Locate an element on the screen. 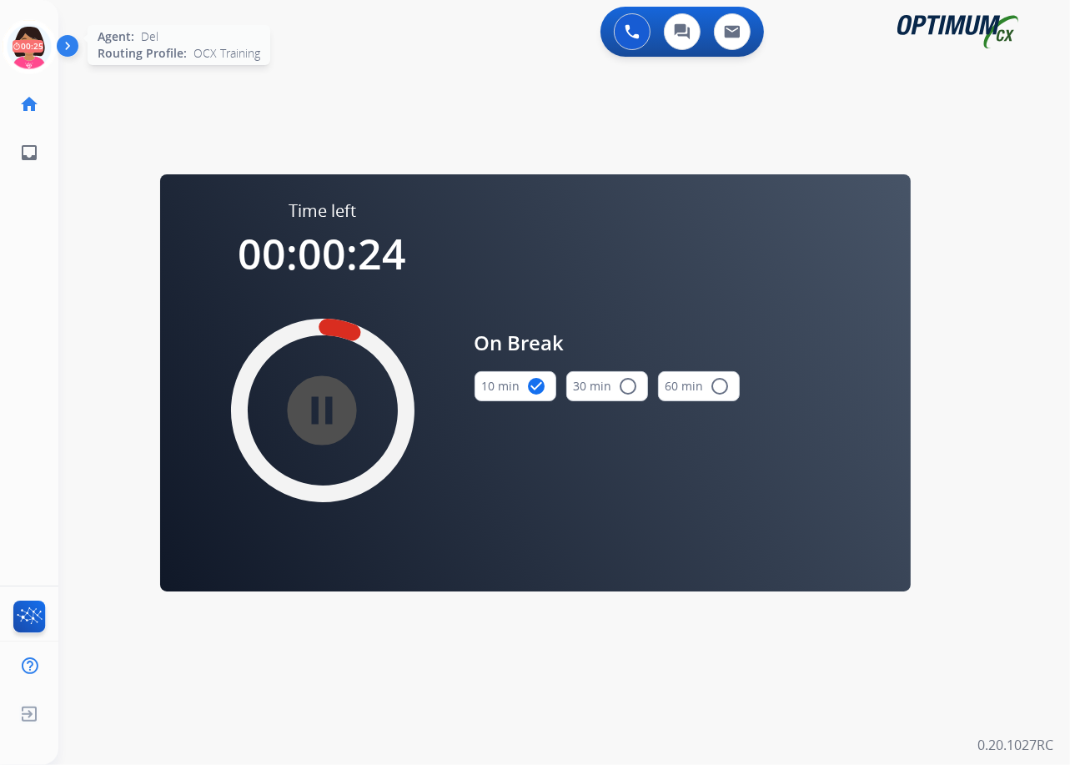 The width and height of the screenshot is (1070, 765). span: Routing Profile: is located at coordinates (142, 53).